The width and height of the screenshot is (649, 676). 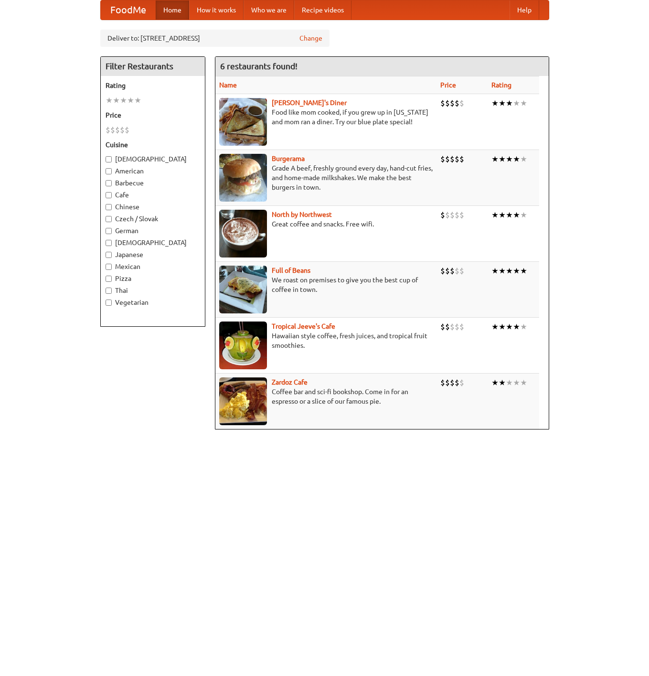 What do you see at coordinates (243, 401) in the screenshot?
I see `img: zardoz.jpg` at bounding box center [243, 401].